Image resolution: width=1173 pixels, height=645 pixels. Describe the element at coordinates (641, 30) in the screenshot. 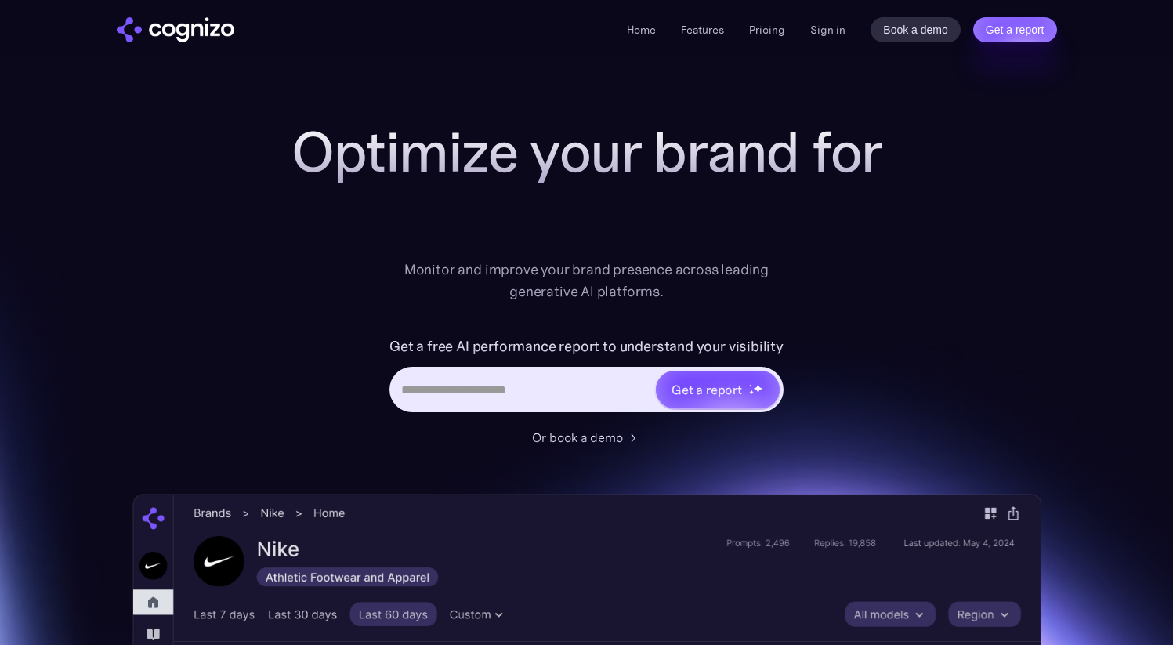

I see `a: Home` at that location.